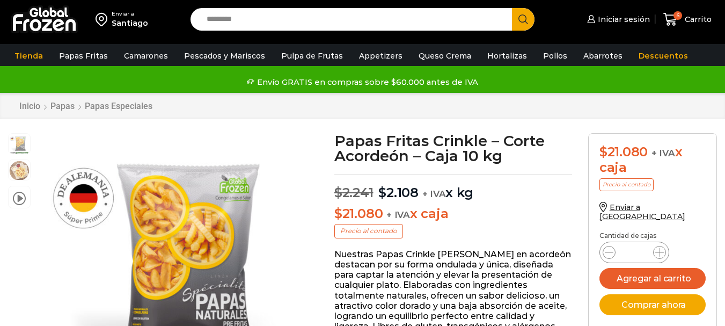 The width and height of the screenshot is (725, 326). Describe the element at coordinates (697, 19) in the screenshot. I see `span: Carrito` at that location.